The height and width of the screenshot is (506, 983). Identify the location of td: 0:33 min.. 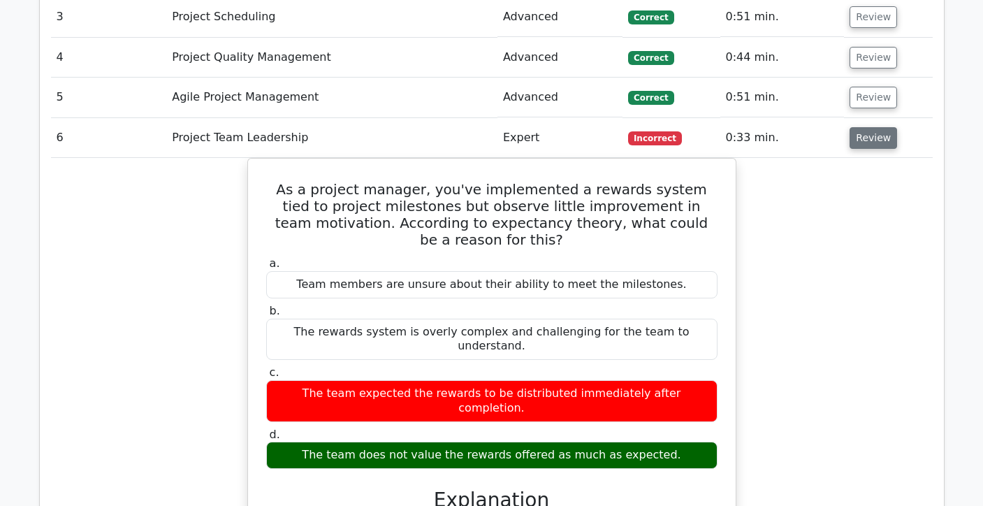
(782, 138).